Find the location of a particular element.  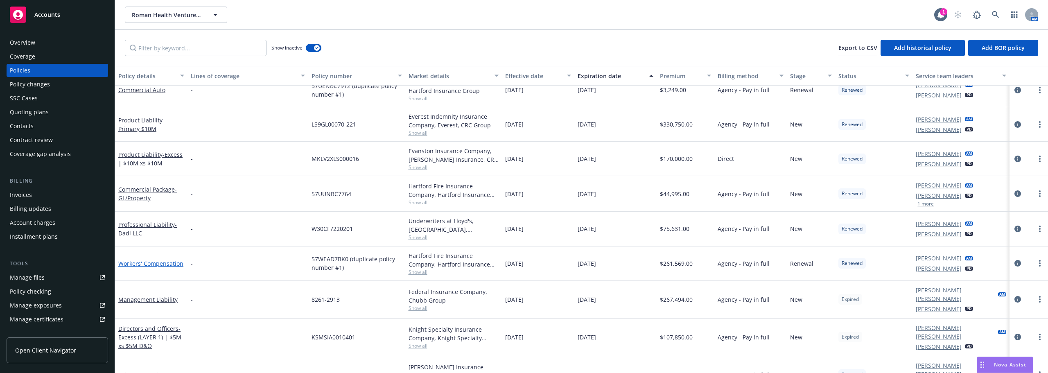

div: Manage exposures is located at coordinates (36, 305).